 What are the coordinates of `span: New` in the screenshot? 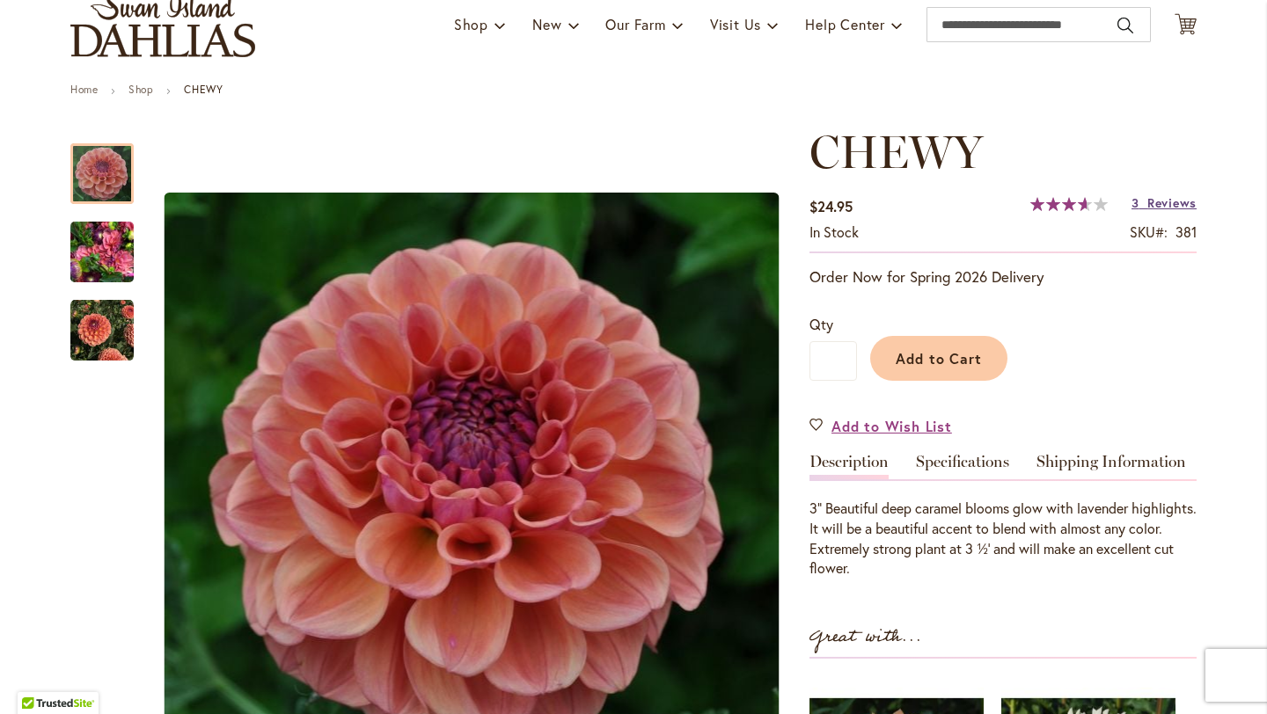 It's located at (546, 24).